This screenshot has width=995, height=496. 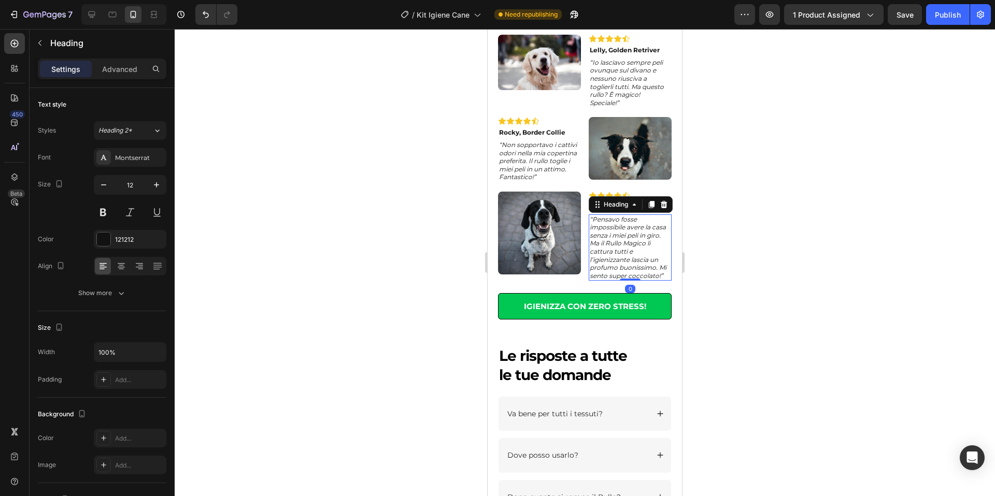 What do you see at coordinates (905, 15) in the screenshot?
I see `button: Save` at bounding box center [905, 15].